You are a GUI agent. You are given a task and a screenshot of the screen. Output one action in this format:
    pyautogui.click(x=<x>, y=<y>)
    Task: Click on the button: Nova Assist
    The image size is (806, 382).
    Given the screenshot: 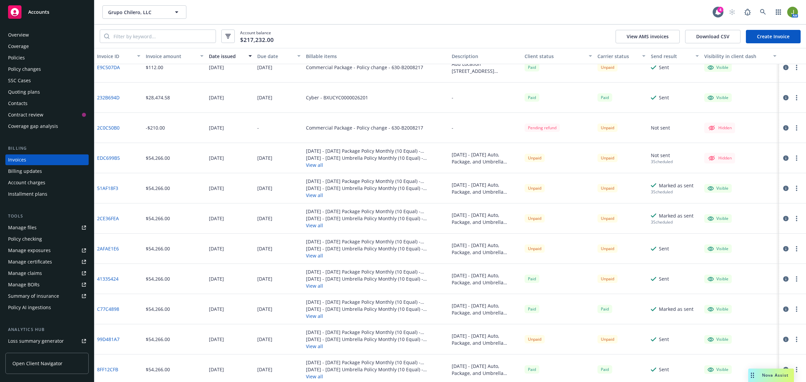 What is the action you would take?
    pyautogui.click(x=771, y=376)
    